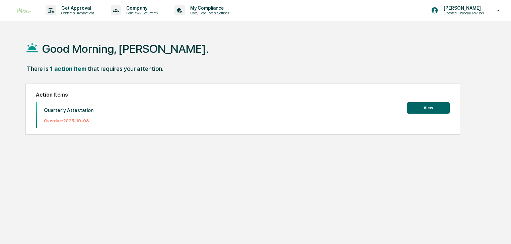 This screenshot has width=511, height=244. What do you see at coordinates (209, 13) in the screenshot?
I see `p: Data, Deadlines & Settings` at bounding box center [209, 13].